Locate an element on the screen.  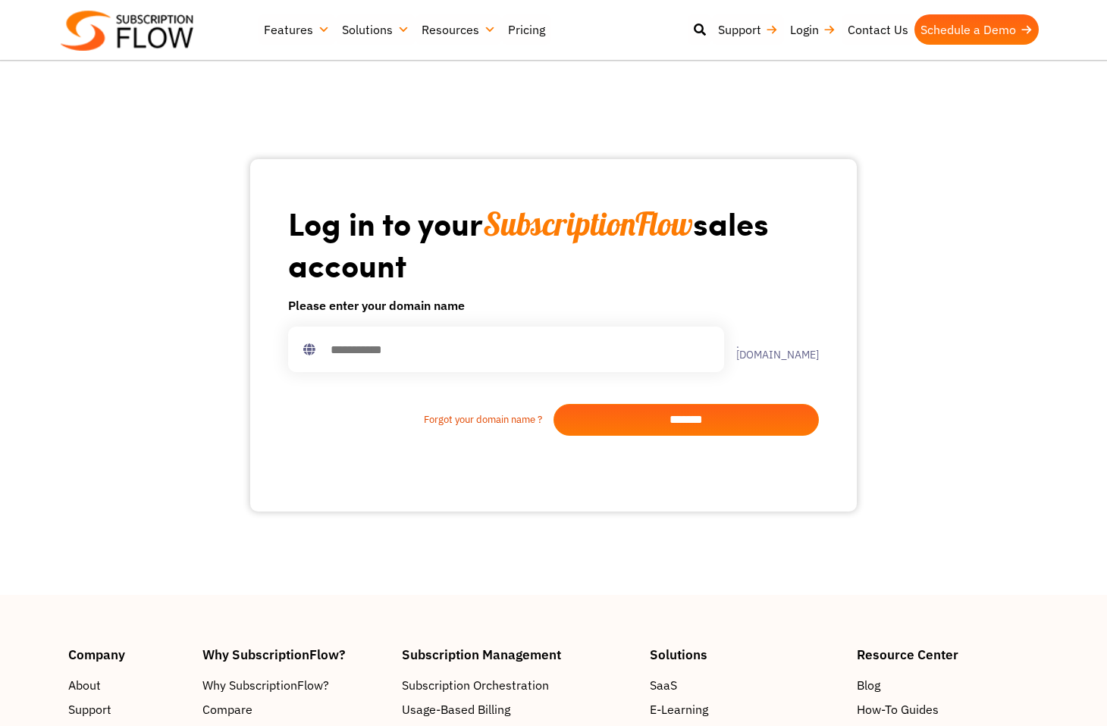
a: Resources is located at coordinates (459, 30).